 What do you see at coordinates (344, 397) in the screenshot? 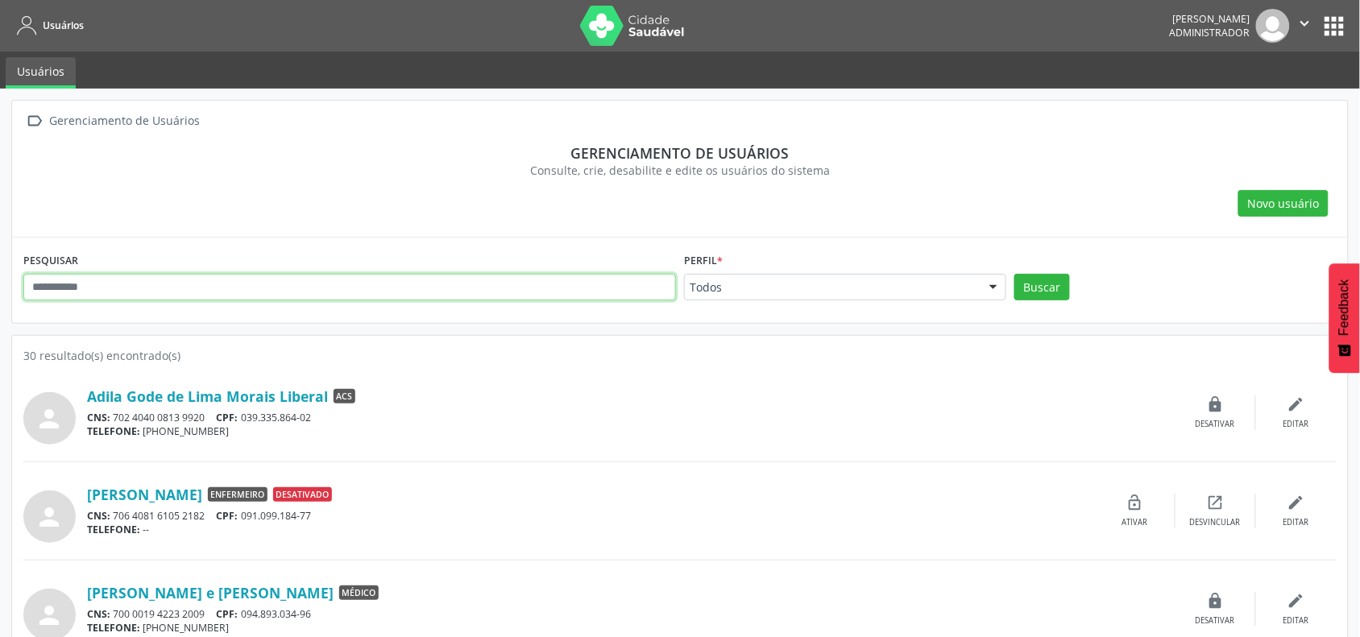
I see `span: ACS` at bounding box center [344, 397].